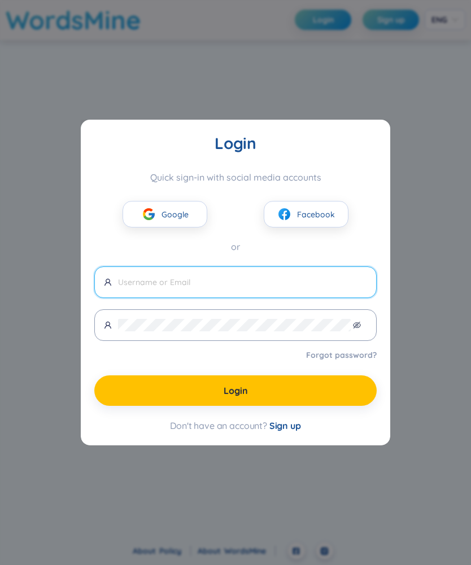 This screenshot has height=565, width=471. Describe the element at coordinates (235, 247) in the screenshot. I see `div: or` at that location.